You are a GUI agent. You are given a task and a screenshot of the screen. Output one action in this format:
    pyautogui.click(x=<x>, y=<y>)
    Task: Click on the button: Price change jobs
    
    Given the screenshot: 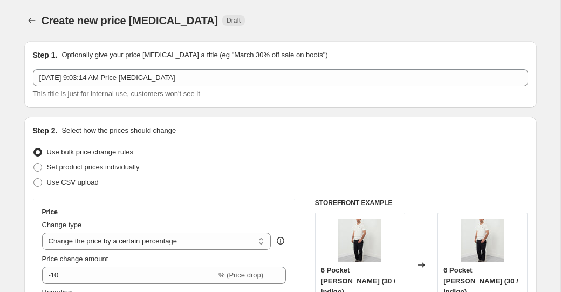 What is the action you would take?
    pyautogui.click(x=32, y=21)
    